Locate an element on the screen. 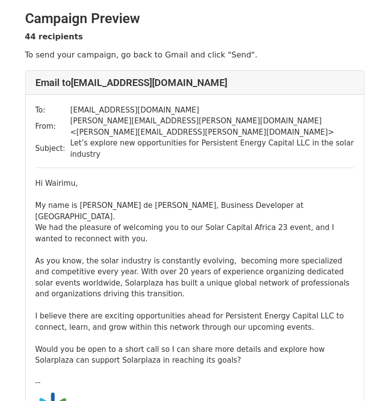  strong: 44 recipients is located at coordinates (54, 36).